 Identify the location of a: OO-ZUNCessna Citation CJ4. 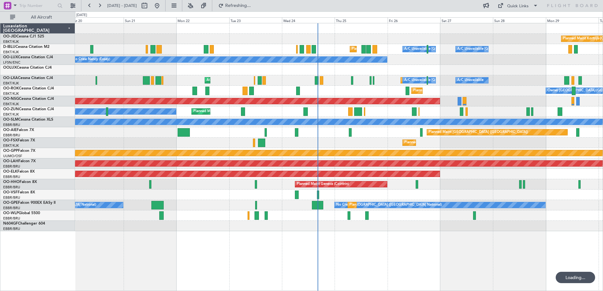
(28, 109).